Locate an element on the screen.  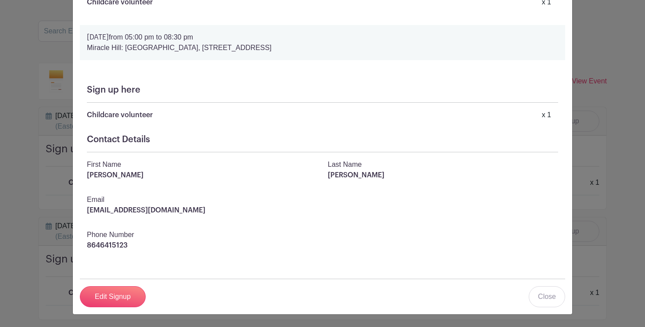
a: Edit Signup is located at coordinates (113, 296).